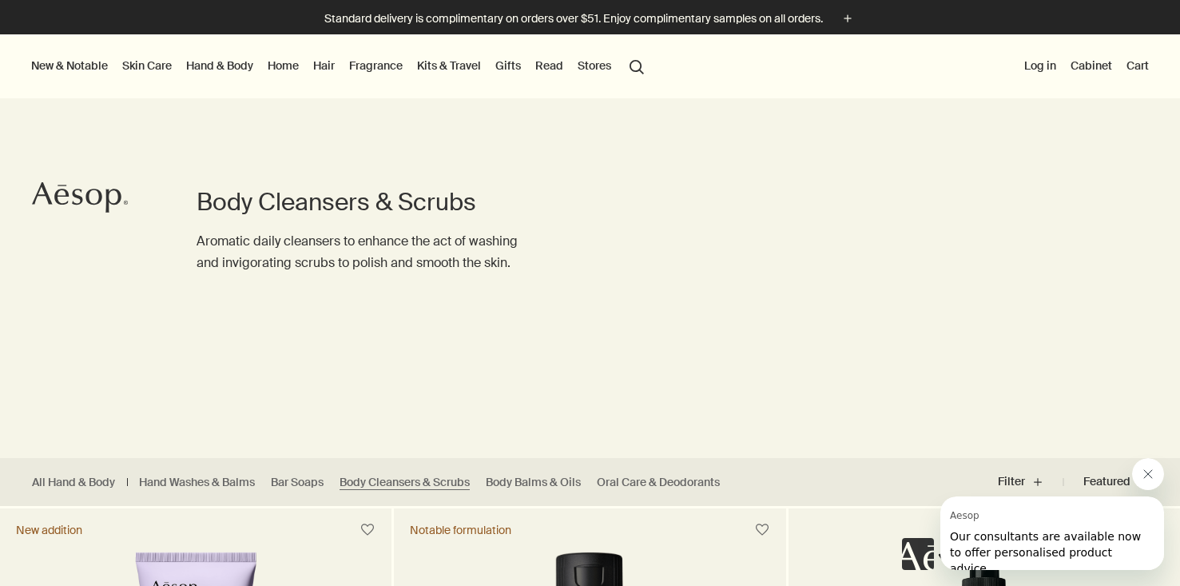  I want to click on nav: primary, so click(340, 66).